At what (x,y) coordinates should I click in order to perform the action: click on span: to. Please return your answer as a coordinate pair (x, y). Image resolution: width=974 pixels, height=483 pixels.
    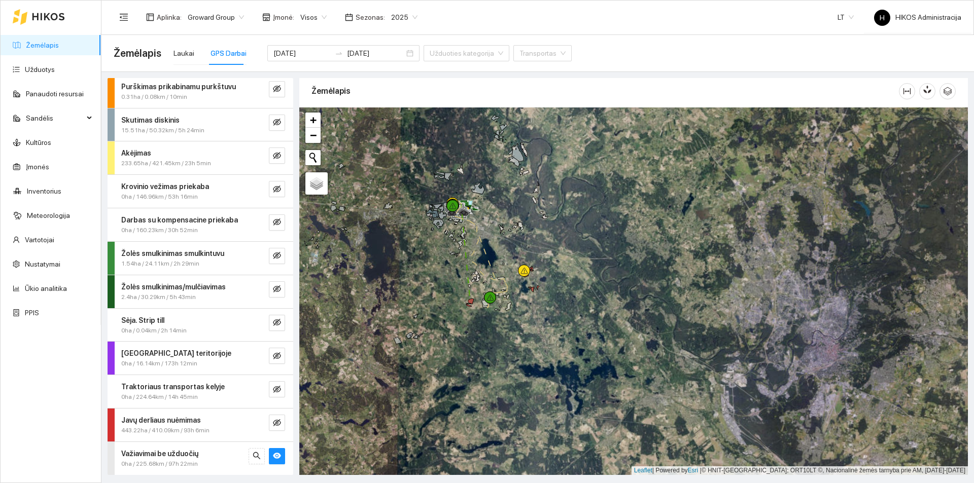
    Looking at the image, I should click on (339, 53).